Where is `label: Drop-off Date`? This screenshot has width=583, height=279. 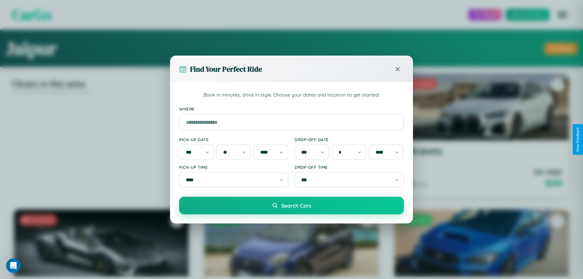 label: Drop-off Date is located at coordinates (349, 139).